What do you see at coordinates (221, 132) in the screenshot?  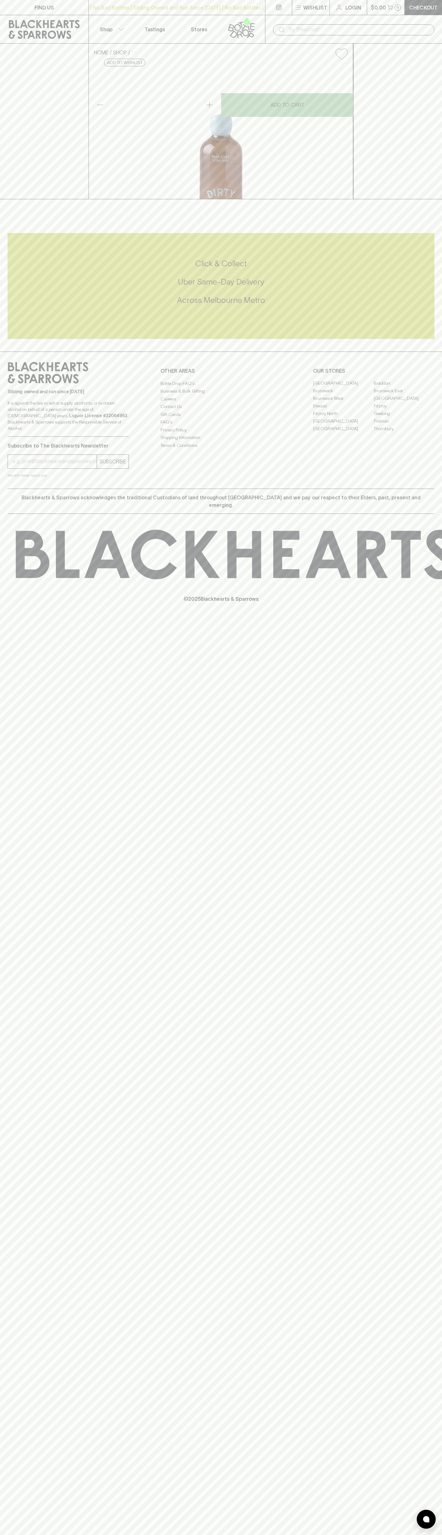 I see `img: 18533.png` at bounding box center [221, 132].